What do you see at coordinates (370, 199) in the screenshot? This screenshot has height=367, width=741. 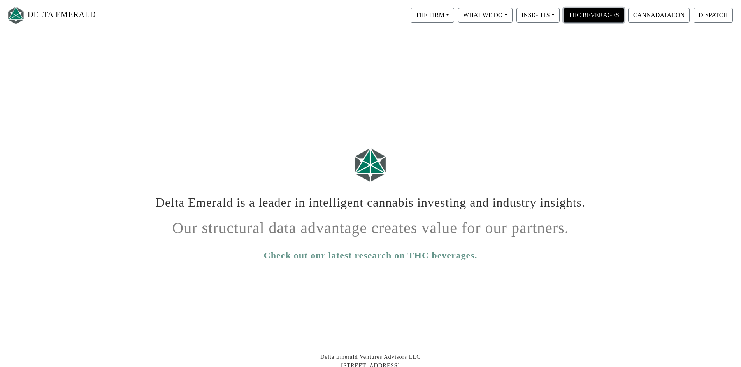 I see `h1: Delta Emerald is a leader in intelligent cannabis investing and industry insights.` at bounding box center [370, 199].